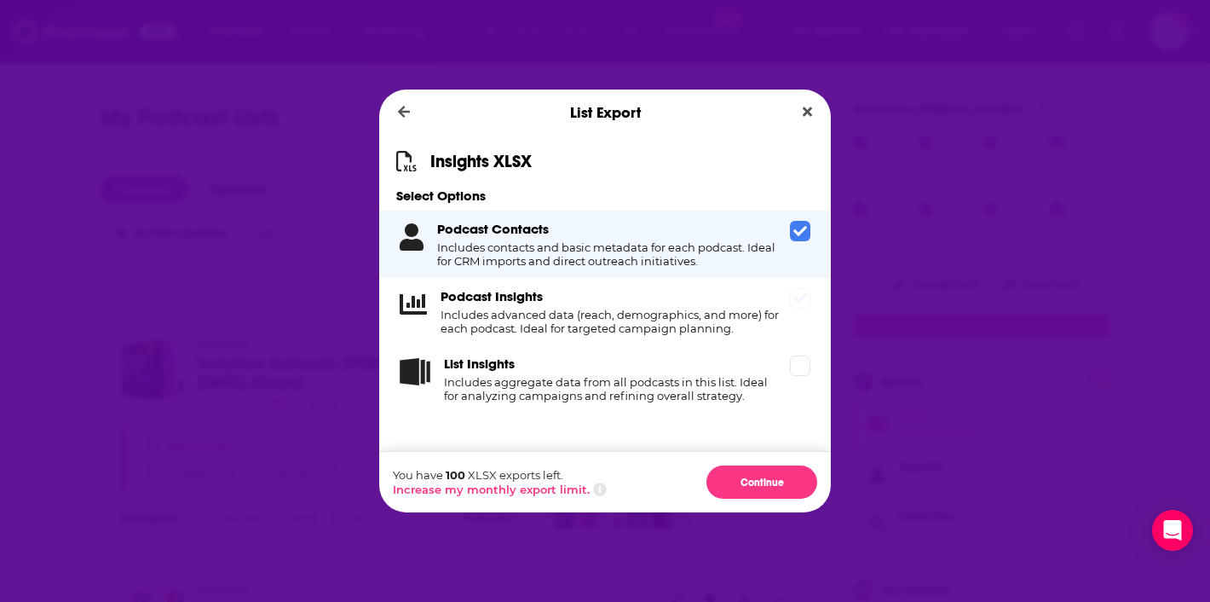 Image resolution: width=1210 pixels, height=602 pixels. I want to click on h4: Includes aggregate data from all podcasts in this list. Ideal for analyzing campaigns and refinin..., so click(614, 389).